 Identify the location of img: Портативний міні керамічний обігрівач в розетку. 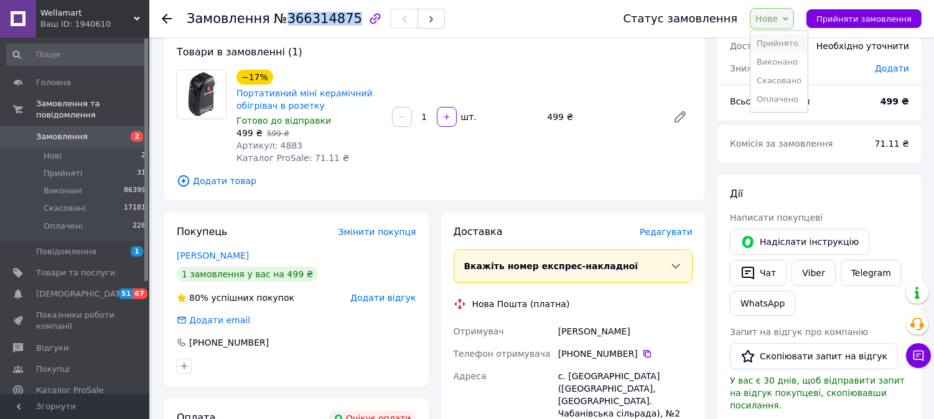
(202, 95).